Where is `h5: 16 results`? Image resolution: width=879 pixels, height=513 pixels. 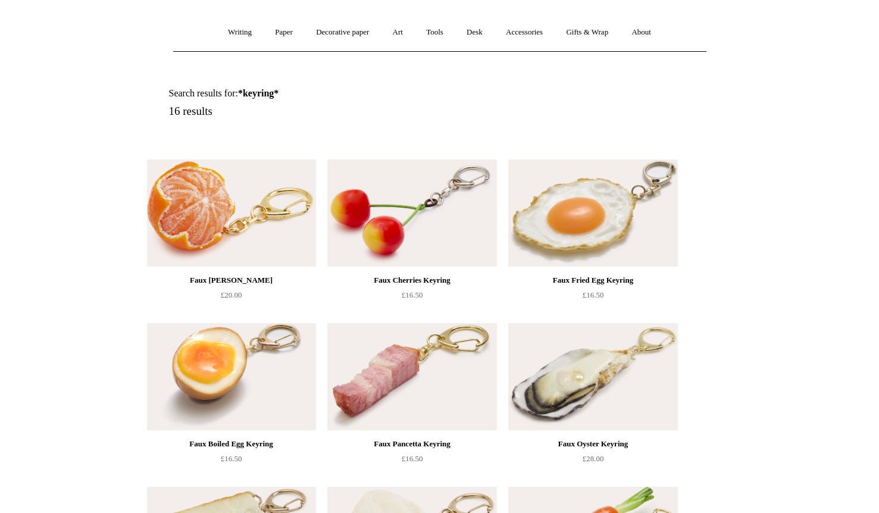 h5: 16 results is located at coordinates (311, 111).